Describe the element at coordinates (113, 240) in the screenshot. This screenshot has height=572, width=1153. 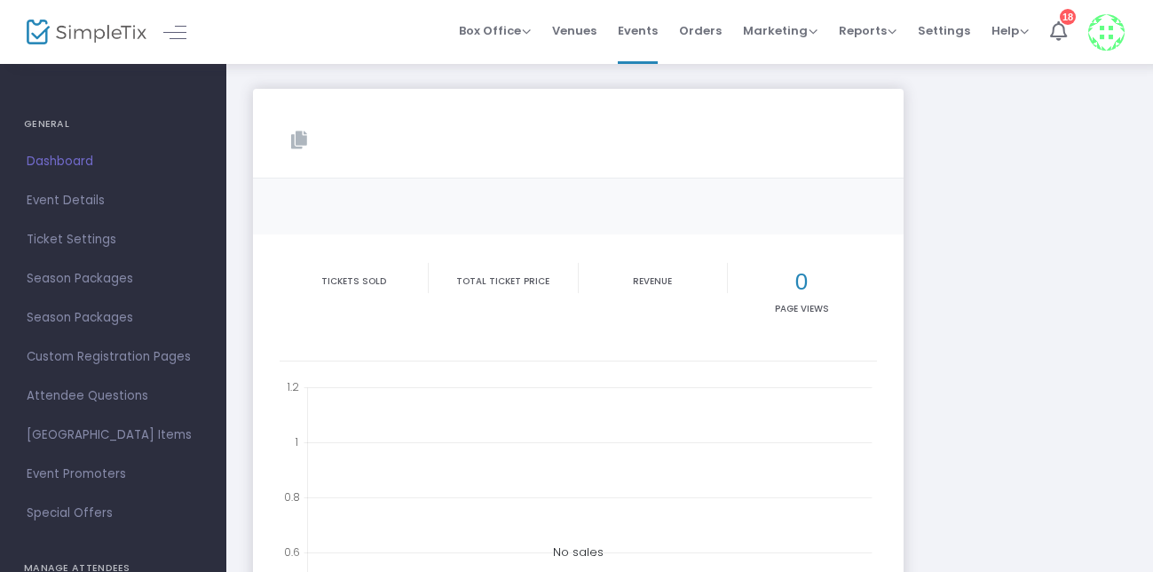
I see `span: Ticket Settings` at that location.